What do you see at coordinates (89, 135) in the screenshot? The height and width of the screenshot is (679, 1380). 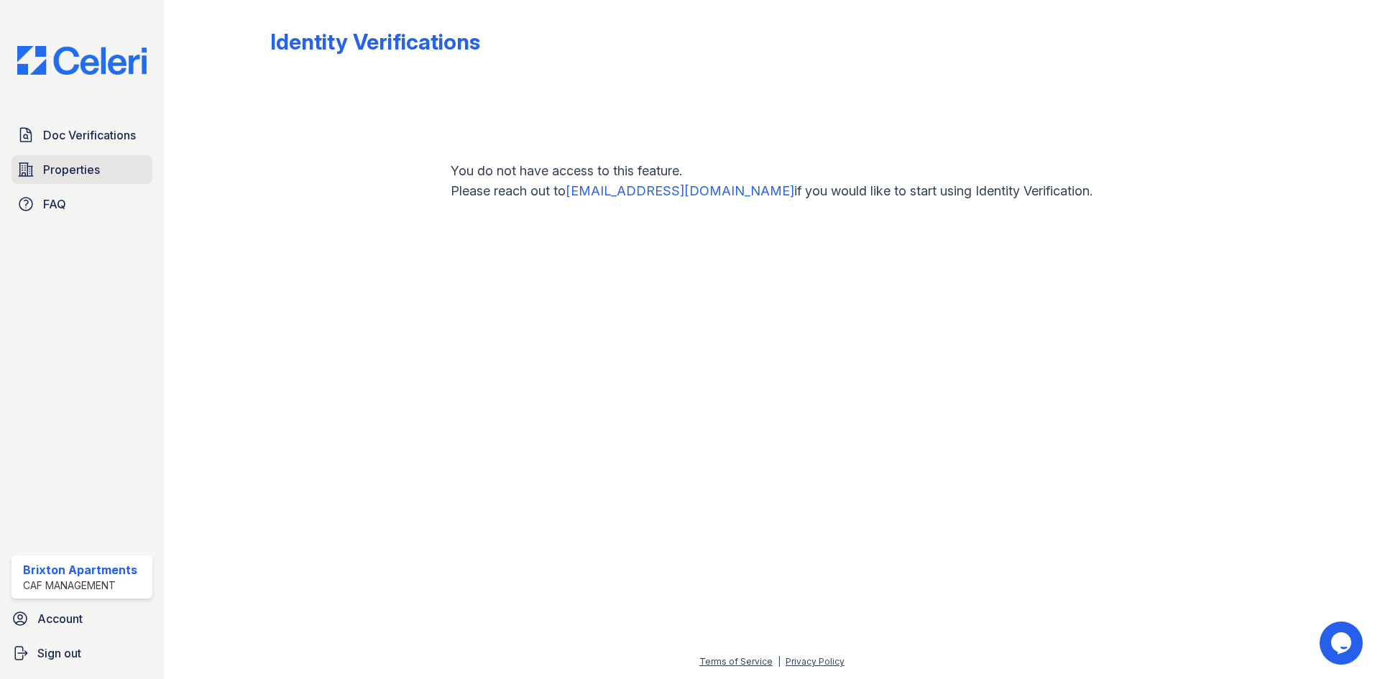 I see `span: Doc Verifications` at bounding box center [89, 135].